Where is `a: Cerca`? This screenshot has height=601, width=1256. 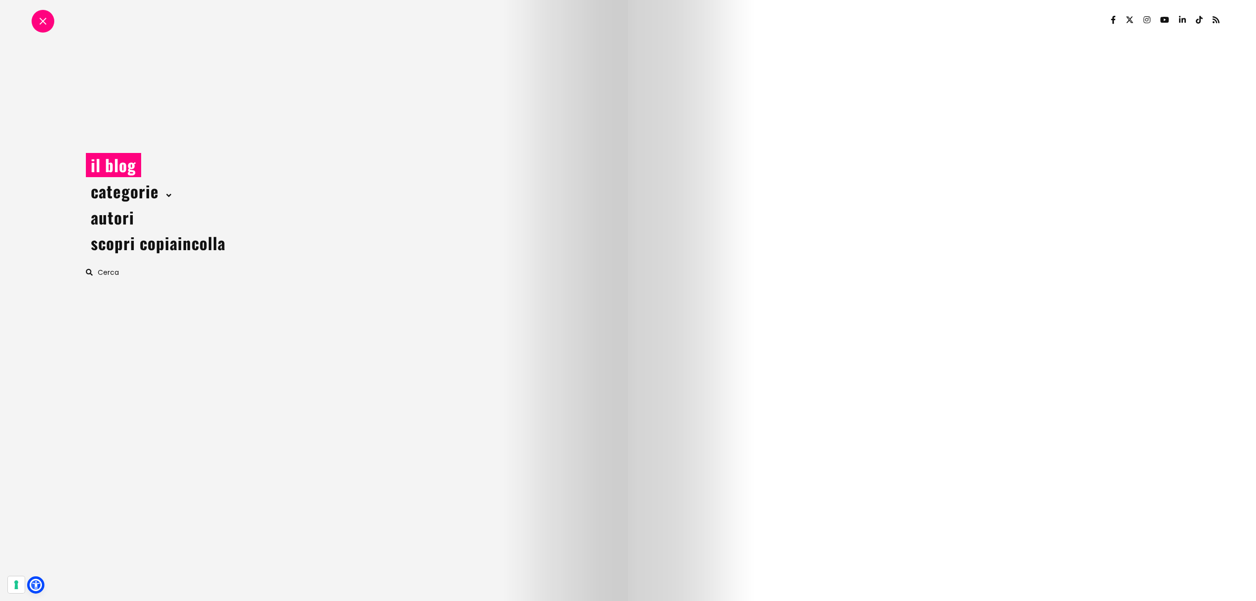 a: Cerca is located at coordinates (102, 272).